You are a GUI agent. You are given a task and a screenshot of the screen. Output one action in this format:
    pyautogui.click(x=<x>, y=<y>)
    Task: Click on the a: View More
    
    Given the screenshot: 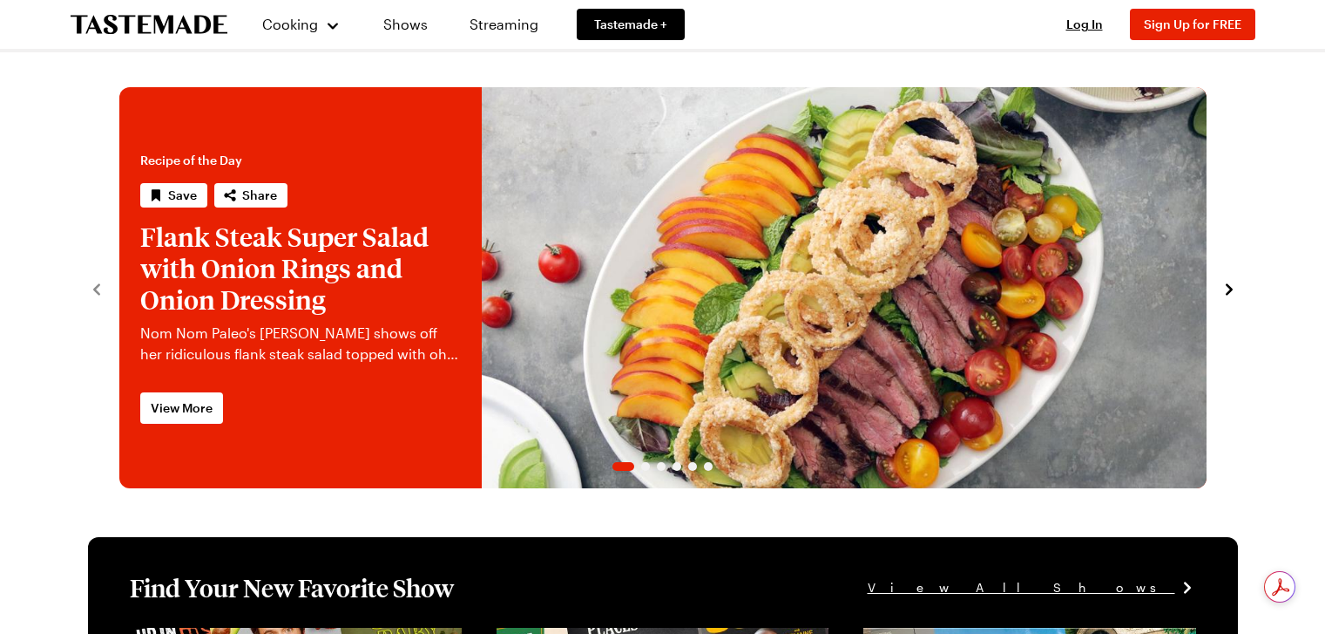 What is the action you would take?
    pyautogui.click(x=181, y=408)
    